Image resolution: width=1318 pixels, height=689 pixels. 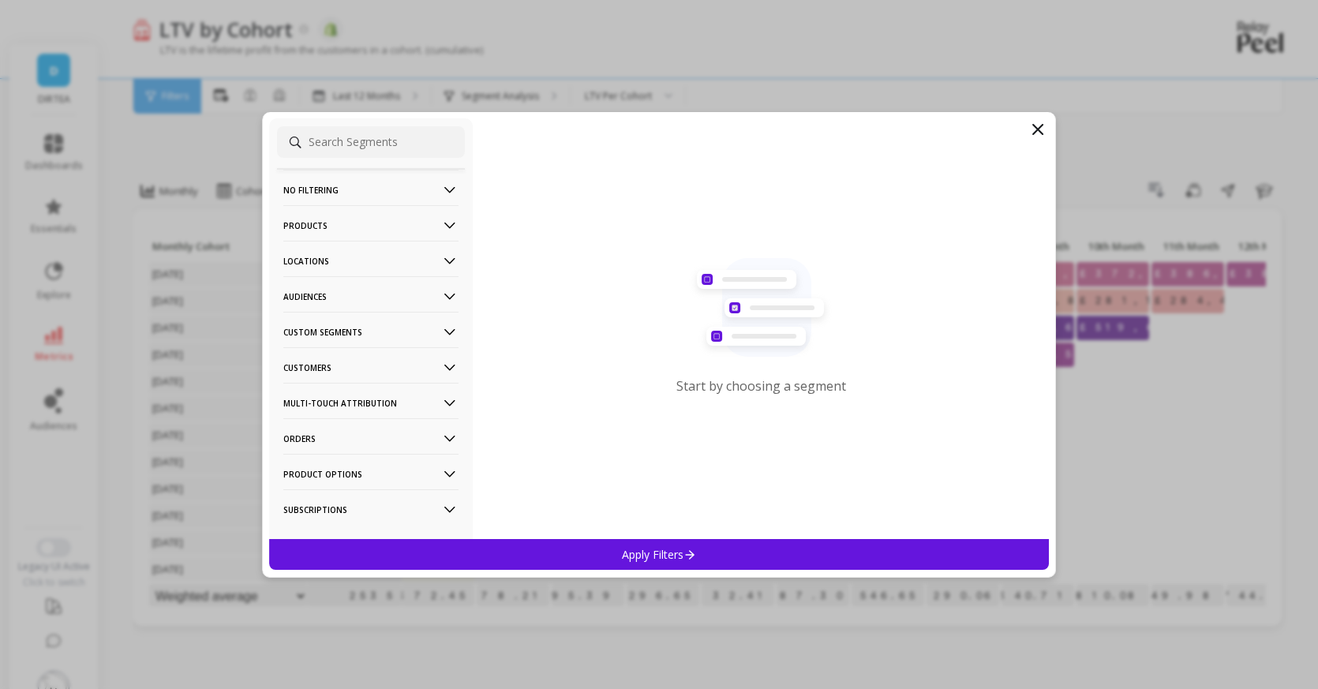 What do you see at coordinates (371, 189) in the screenshot?
I see `p: No filtering` at bounding box center [371, 189].